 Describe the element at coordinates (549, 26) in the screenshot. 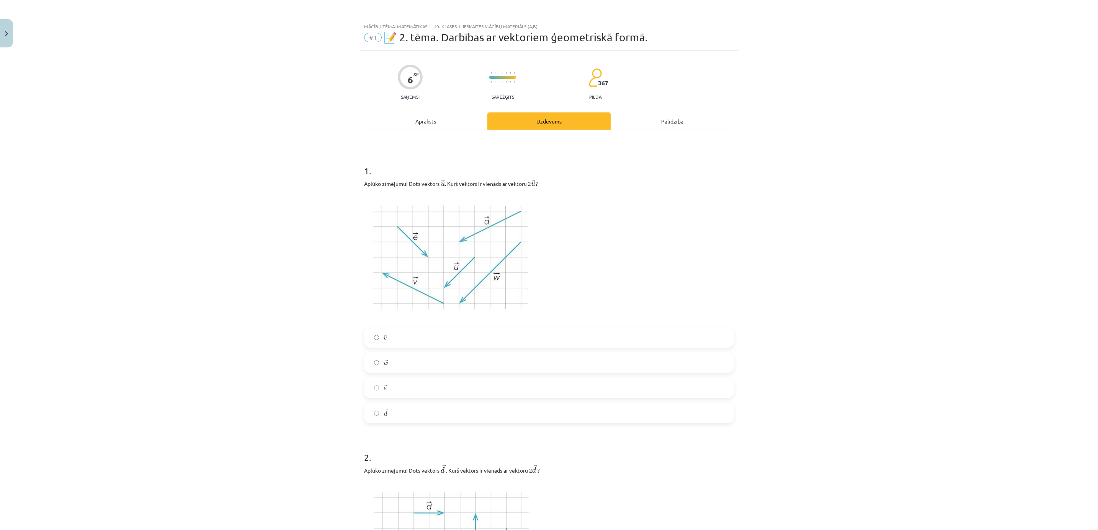

I see `div: Mācību tēma: Matemātikas i - 10. klases 1. ieskaites mācību materiāls (a,b)` at that location.